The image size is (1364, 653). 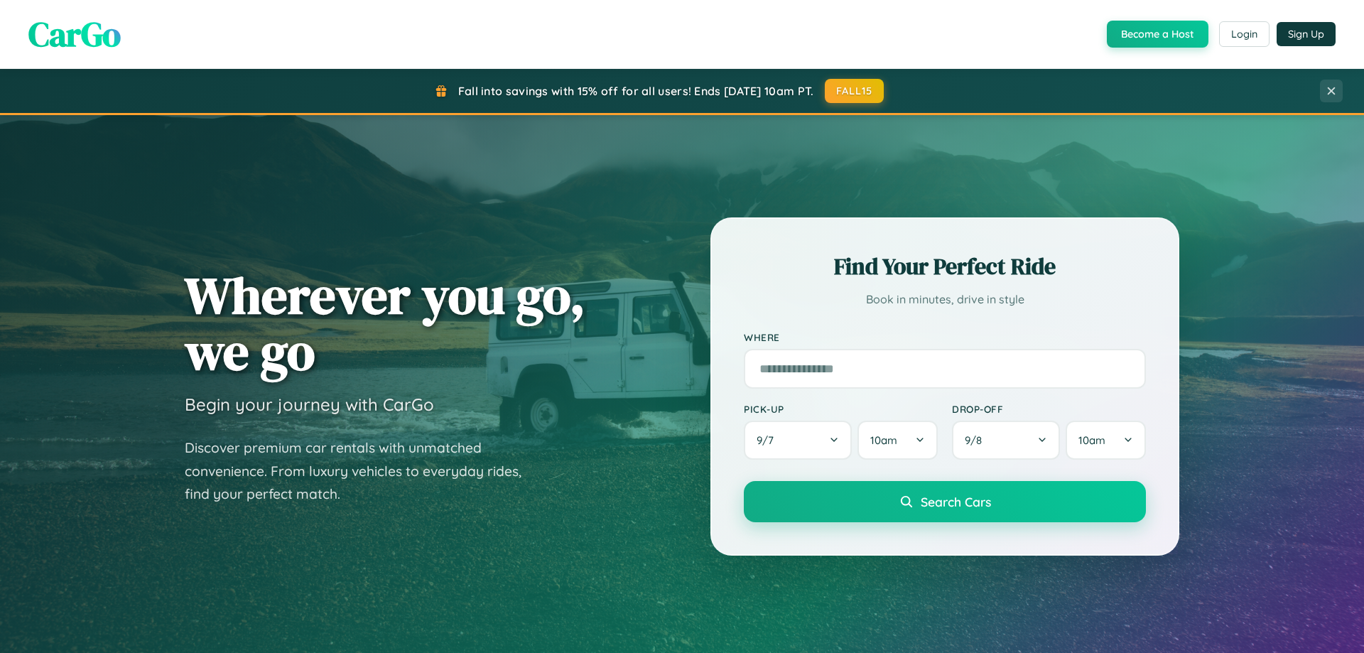 I want to click on button: FALL15, so click(x=855, y=91).